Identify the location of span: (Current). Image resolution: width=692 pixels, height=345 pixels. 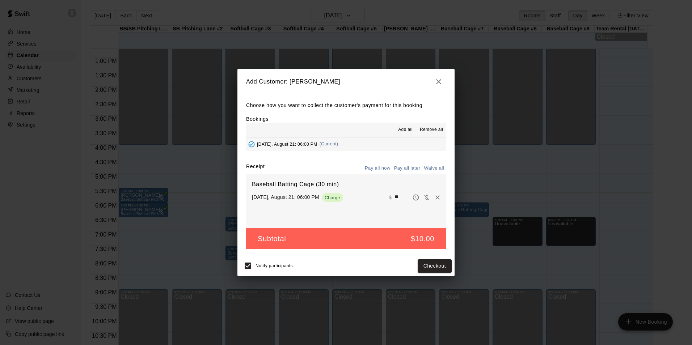
(329, 144).